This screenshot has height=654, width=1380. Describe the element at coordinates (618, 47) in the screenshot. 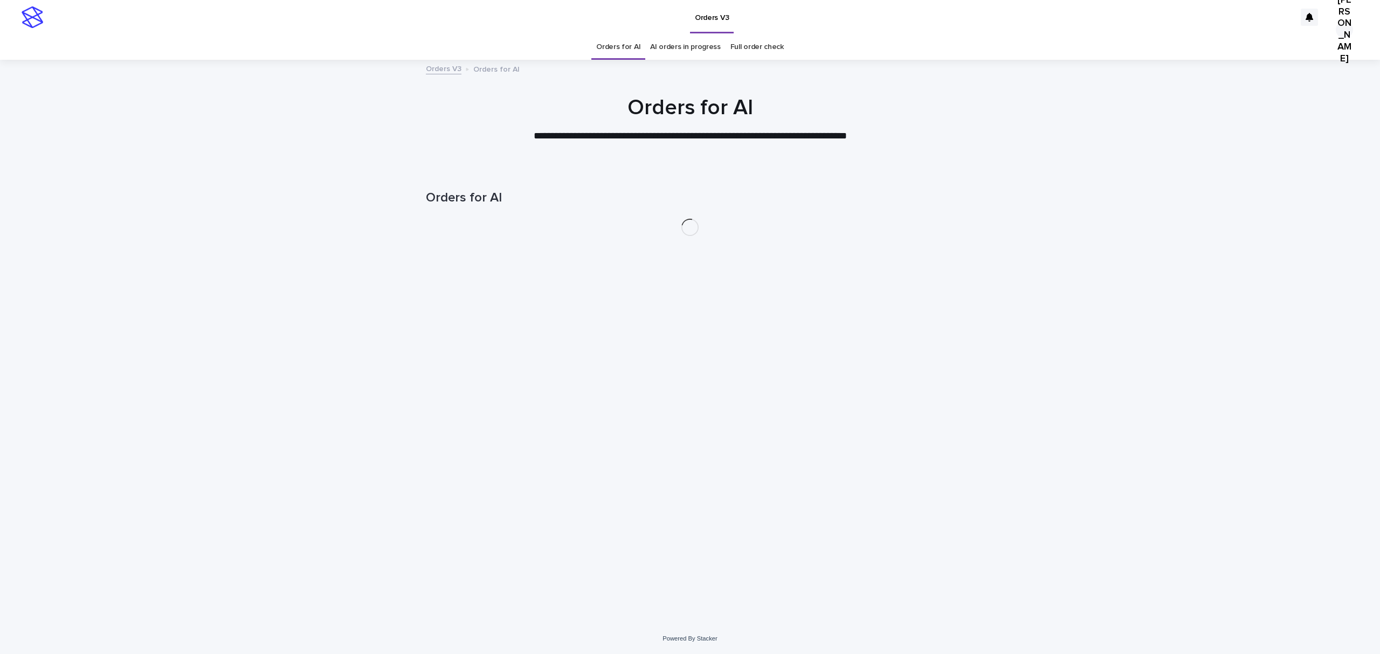

I see `a: Orders for AI` at that location.